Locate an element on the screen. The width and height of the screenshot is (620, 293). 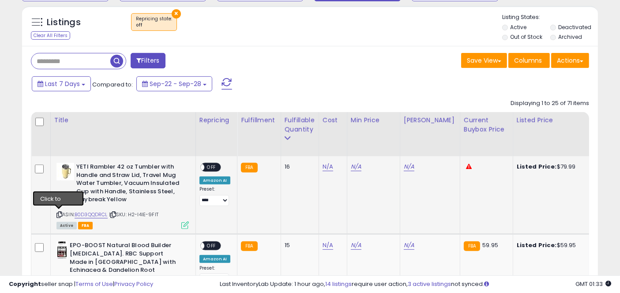
span: Compared to: is located at coordinates (113, 84).